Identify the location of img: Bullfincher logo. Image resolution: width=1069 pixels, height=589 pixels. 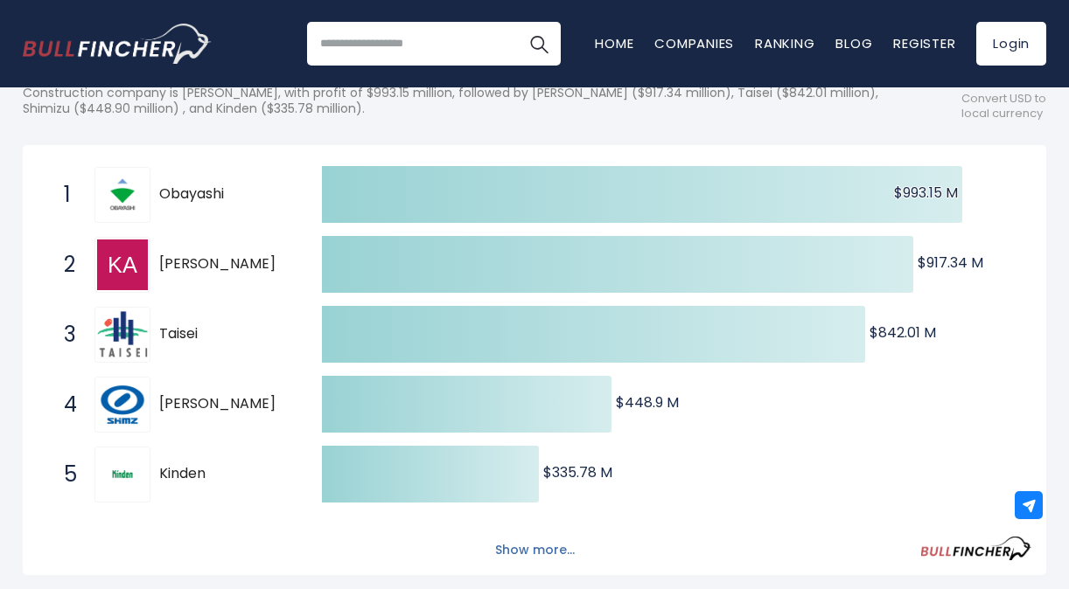
(117, 44).